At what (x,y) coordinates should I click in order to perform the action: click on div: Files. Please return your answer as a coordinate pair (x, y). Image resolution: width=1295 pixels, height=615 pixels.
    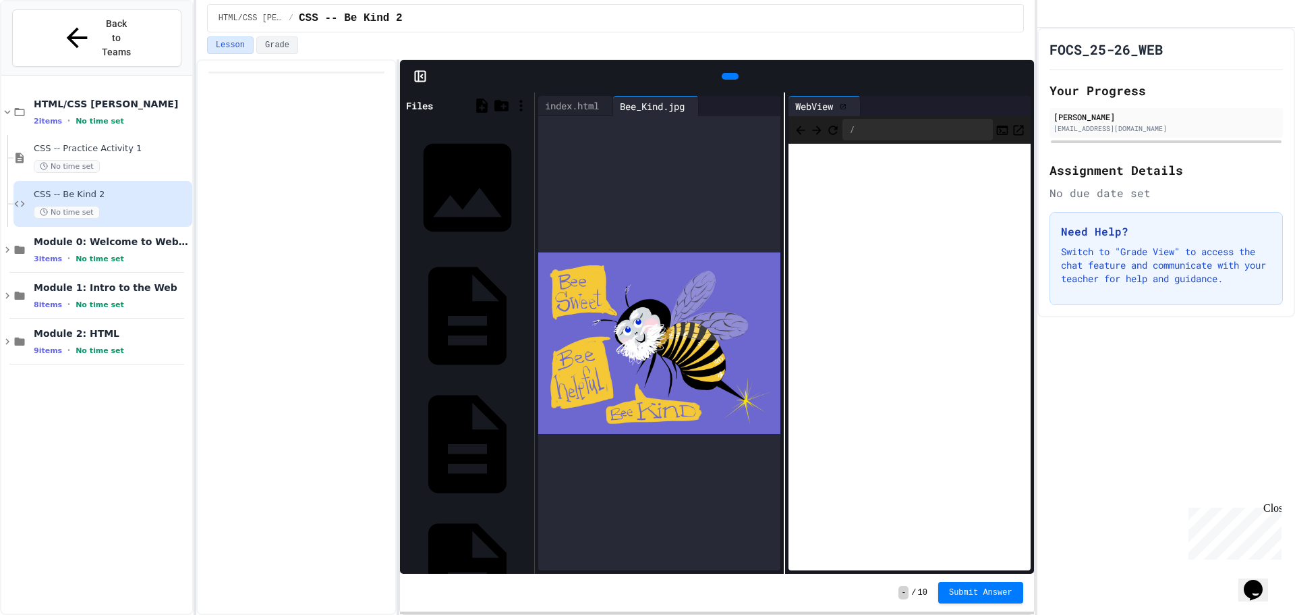
    Looking at the image, I should click on (420, 105).